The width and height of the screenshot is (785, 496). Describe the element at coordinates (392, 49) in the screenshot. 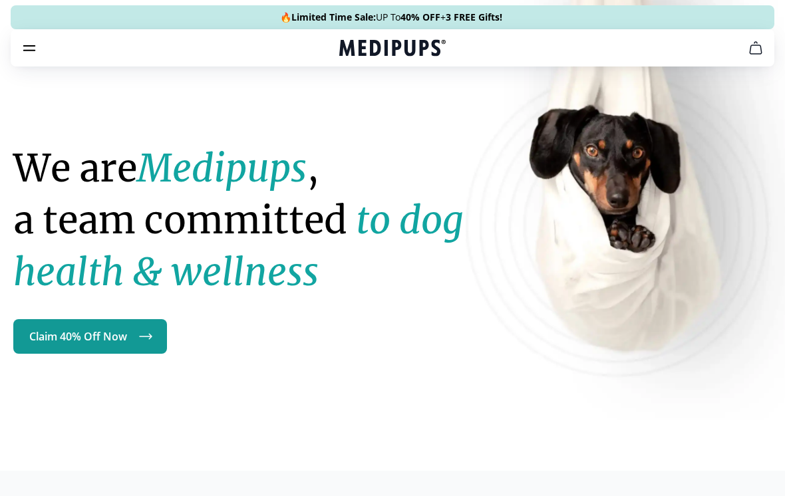

I see `a: Medipups` at that location.